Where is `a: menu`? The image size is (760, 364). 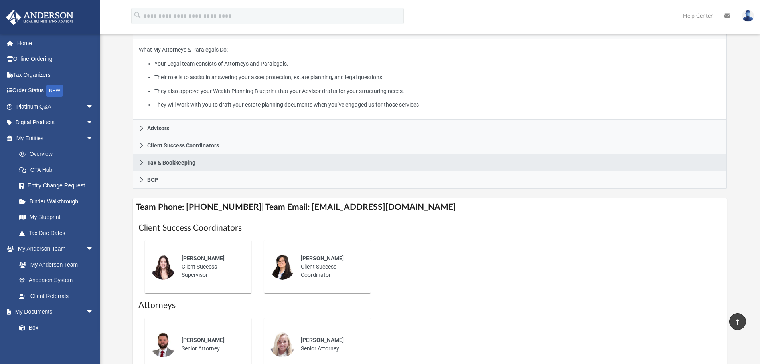 a: menu is located at coordinates (113, 18).